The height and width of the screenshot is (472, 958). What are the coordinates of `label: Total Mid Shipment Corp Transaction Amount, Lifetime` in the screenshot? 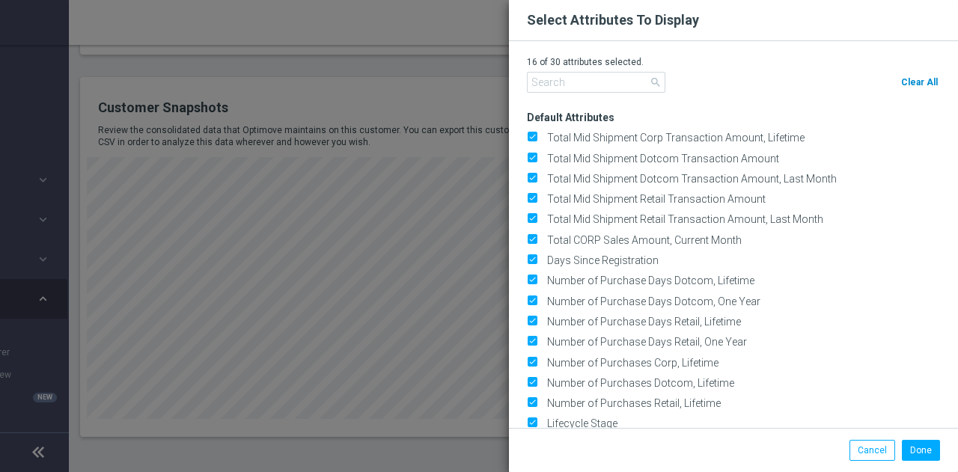 It's located at (673, 138).